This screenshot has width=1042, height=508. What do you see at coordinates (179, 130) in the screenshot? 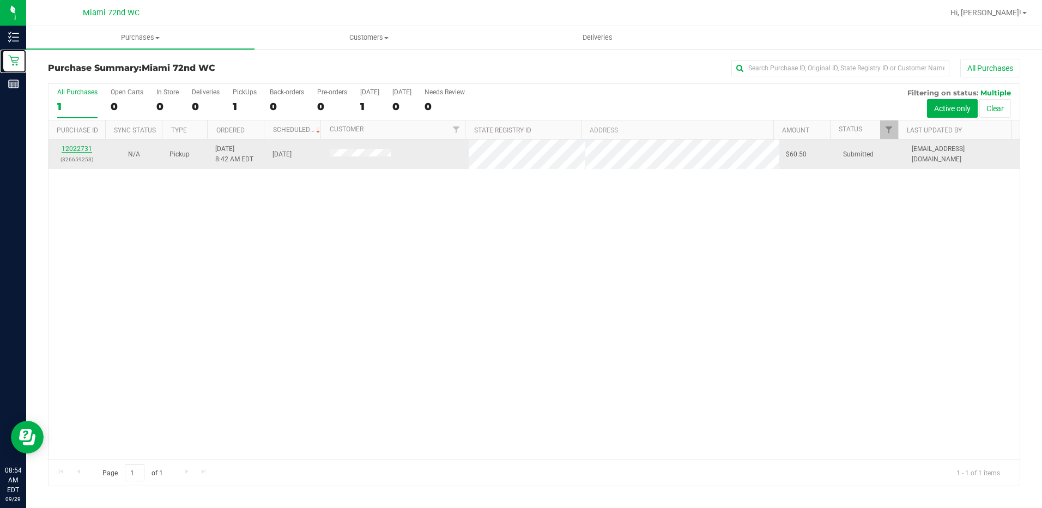
I see `a: Type` at bounding box center [179, 130].